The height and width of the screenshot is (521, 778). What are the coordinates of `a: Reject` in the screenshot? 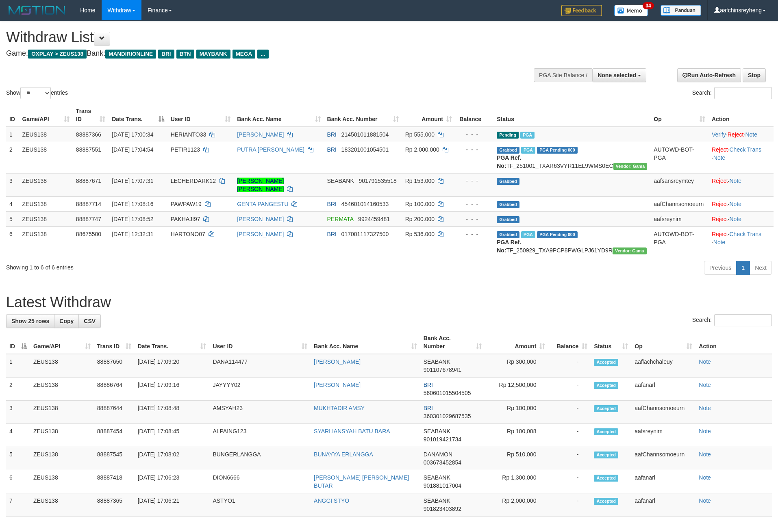 It's located at (720, 181).